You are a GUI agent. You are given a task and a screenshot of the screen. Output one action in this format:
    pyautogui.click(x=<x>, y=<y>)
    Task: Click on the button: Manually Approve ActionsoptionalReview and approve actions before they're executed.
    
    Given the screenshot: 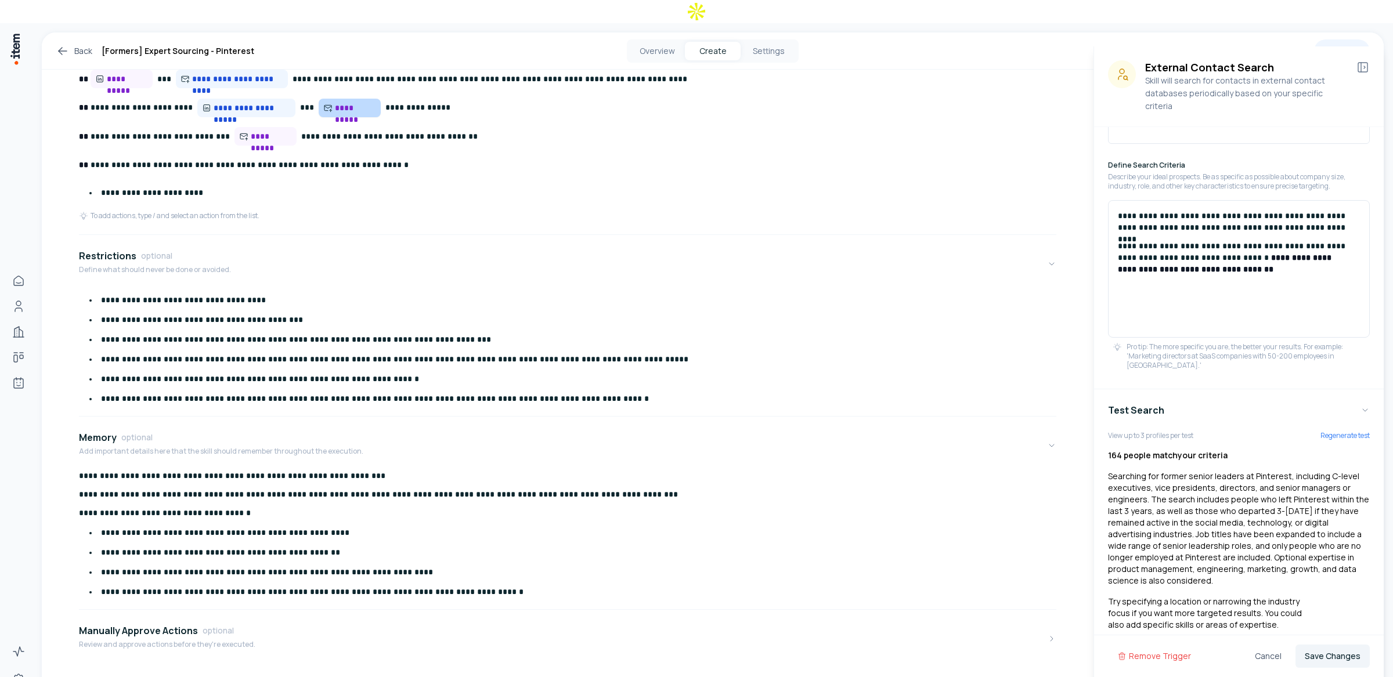 What is the action you would take?
    pyautogui.click(x=568, y=639)
    